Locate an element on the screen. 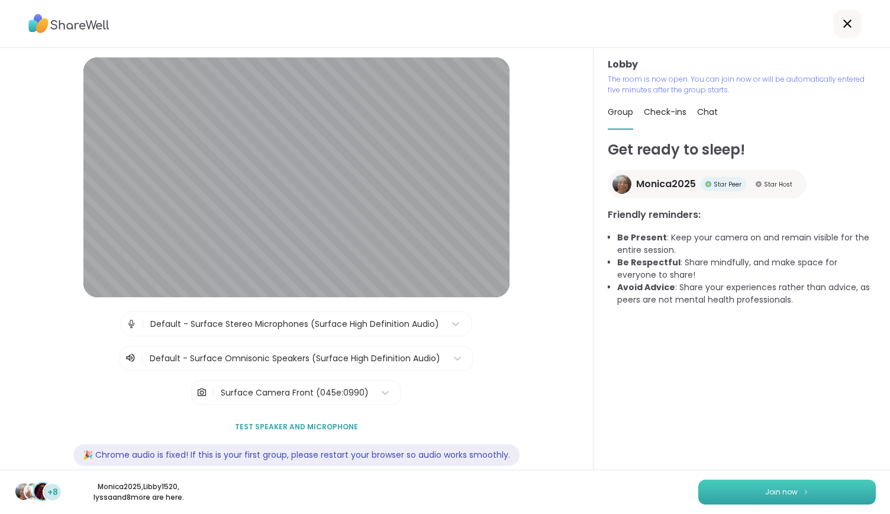 The width and height of the screenshot is (890, 514). img: ShareWell Logo is located at coordinates (69, 24).